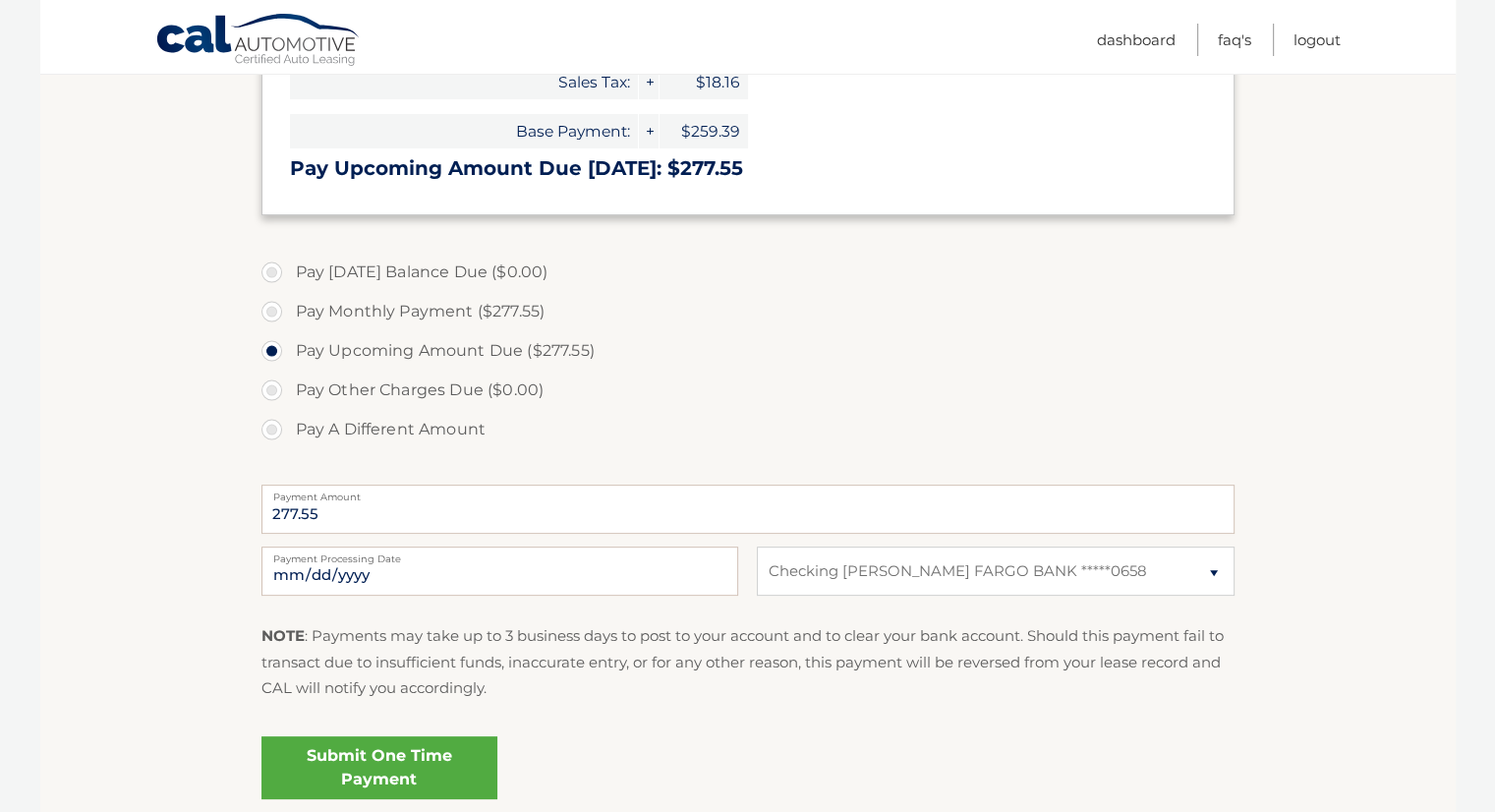  I want to click on label: Payment Amount, so click(748, 493).